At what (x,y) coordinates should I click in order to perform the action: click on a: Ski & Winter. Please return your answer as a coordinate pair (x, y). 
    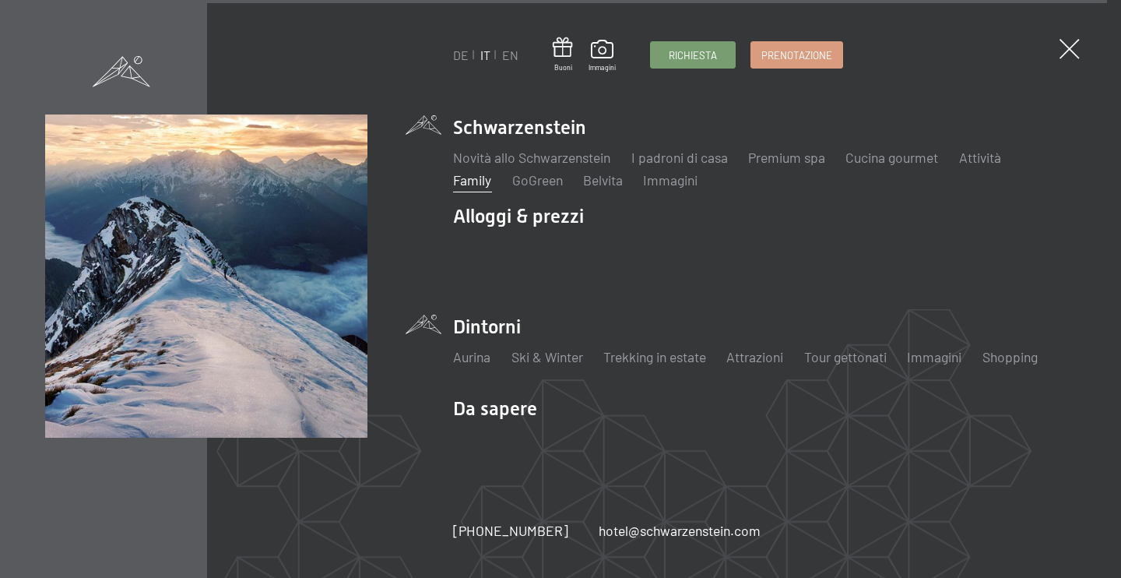
    Looking at the image, I should click on (547, 357).